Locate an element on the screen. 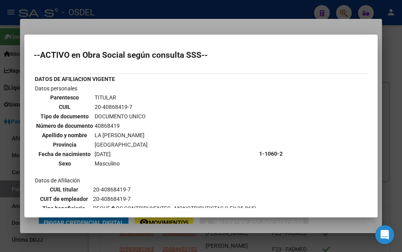  th: Sexo is located at coordinates (64, 163).